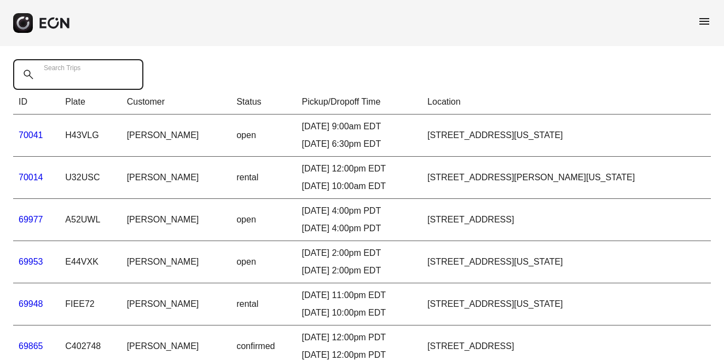  Describe the element at coordinates (31, 219) in the screenshot. I see `a: 69977` at that location.